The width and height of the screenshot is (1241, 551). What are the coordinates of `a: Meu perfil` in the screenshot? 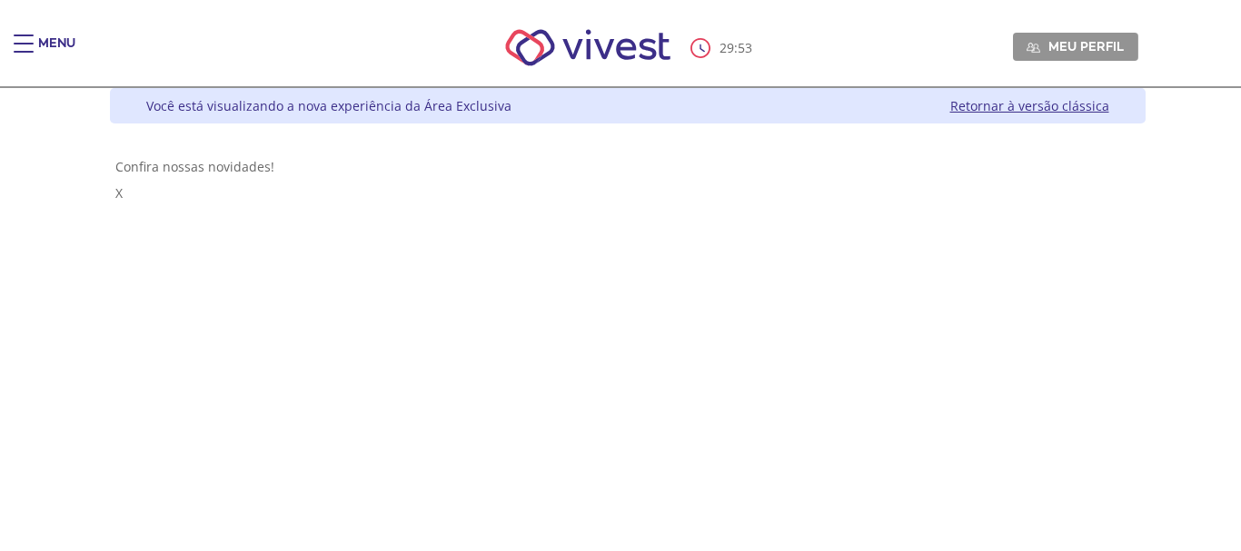 It's located at (1075, 46).